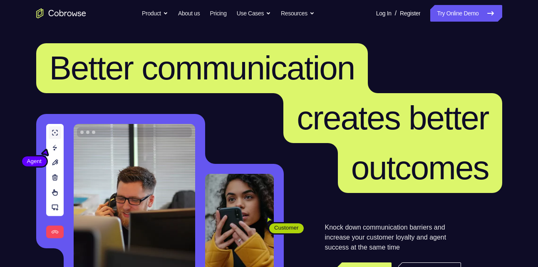  I want to click on a: Register, so click(410, 13).